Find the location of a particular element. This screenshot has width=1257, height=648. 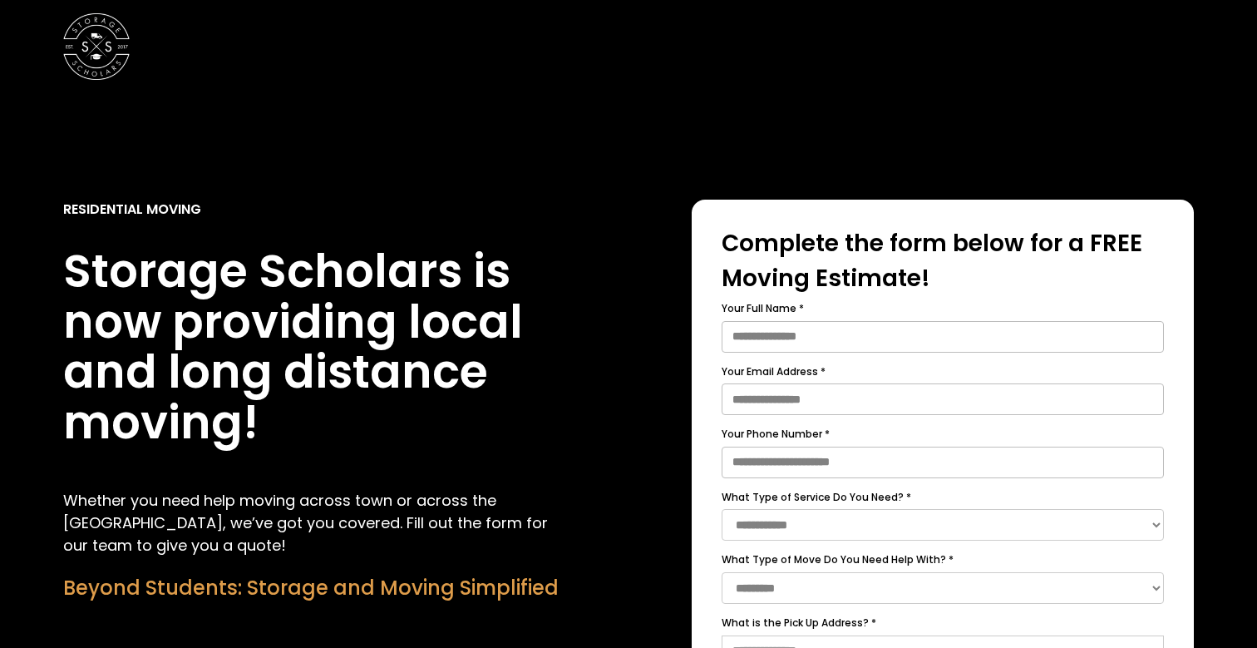

div: Beyond Students: Storage and Moving Simplified is located at coordinates (314, 588).